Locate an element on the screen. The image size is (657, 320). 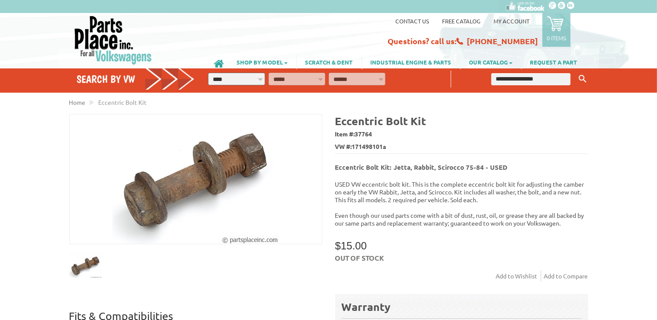
a: Free Catalog is located at coordinates (461, 21).